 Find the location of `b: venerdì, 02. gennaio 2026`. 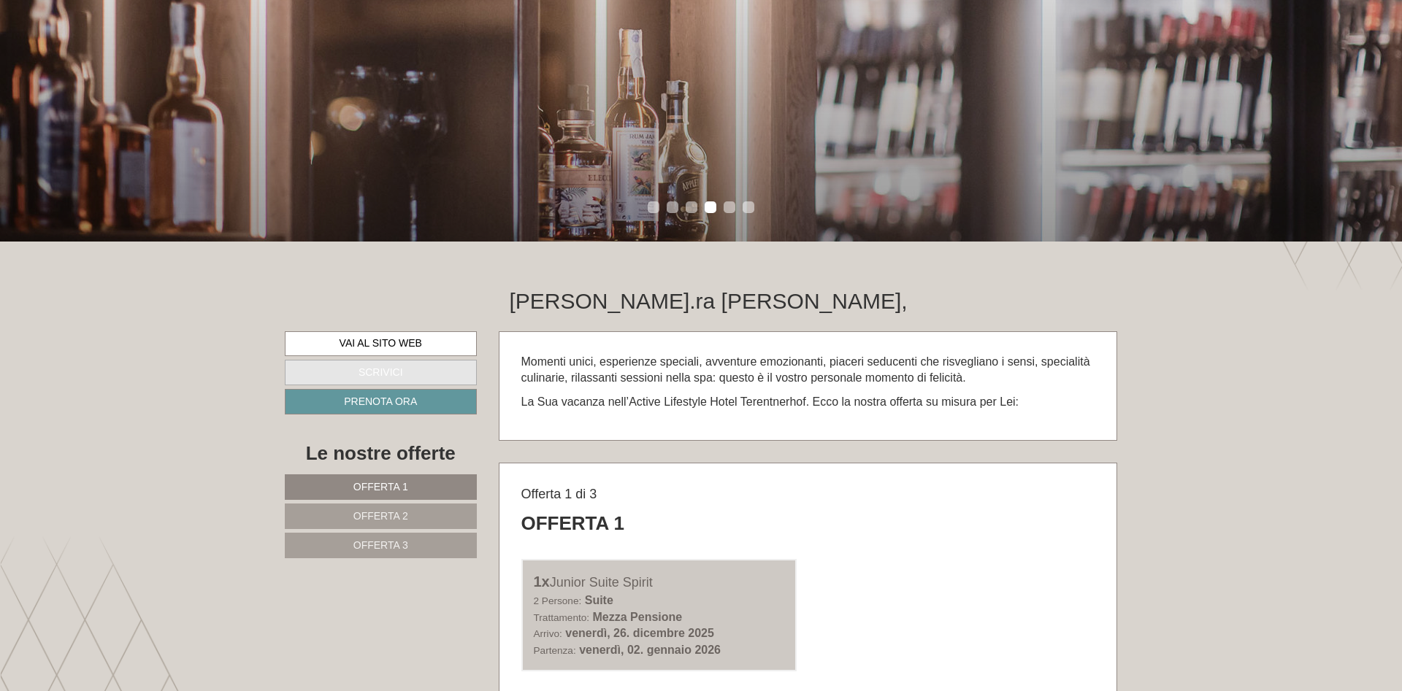

b: venerdì, 02. gennaio 2026 is located at coordinates (650, 650).